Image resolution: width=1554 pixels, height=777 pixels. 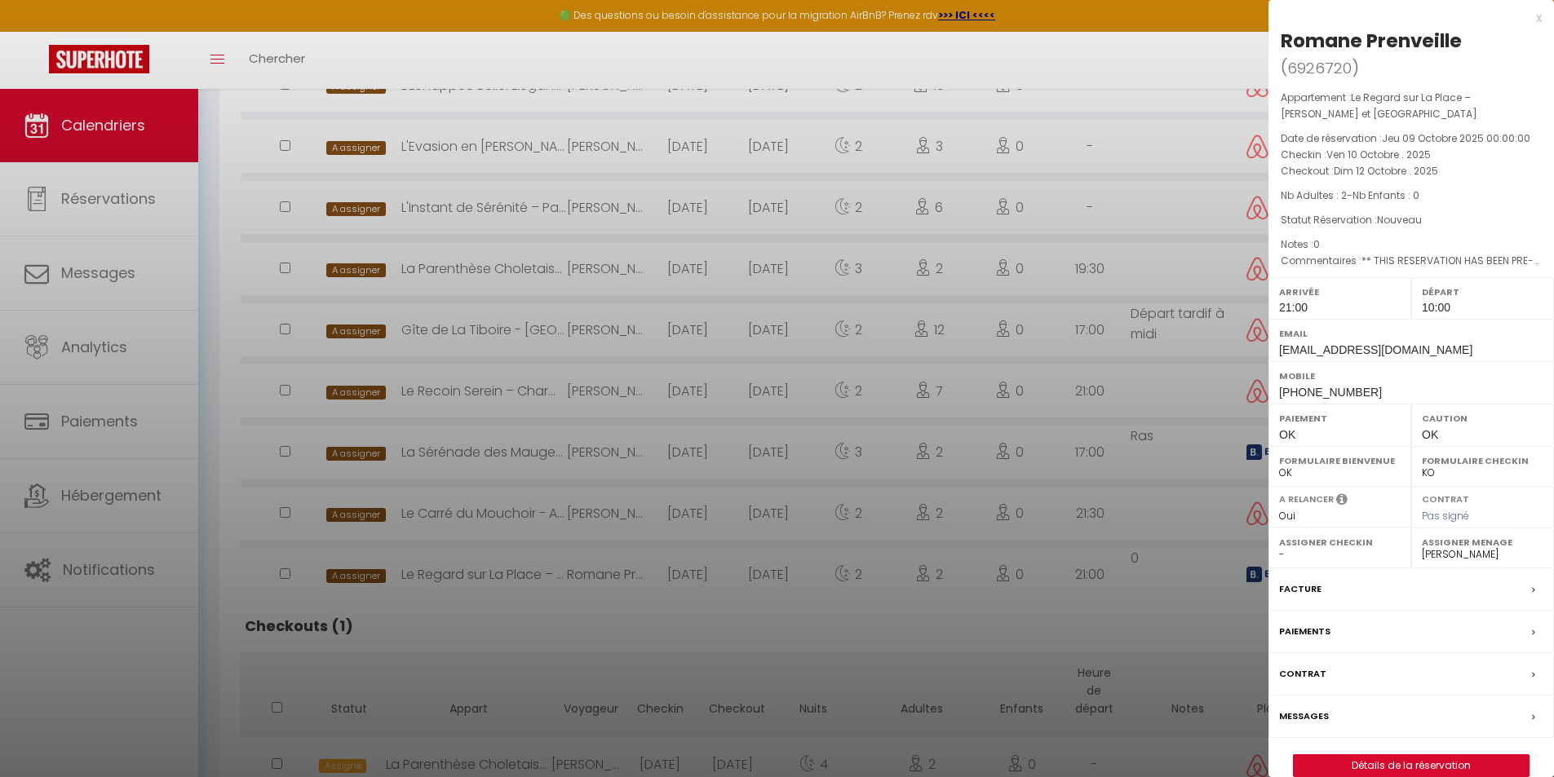 I want to click on label: Paiement, so click(x=1339, y=418).